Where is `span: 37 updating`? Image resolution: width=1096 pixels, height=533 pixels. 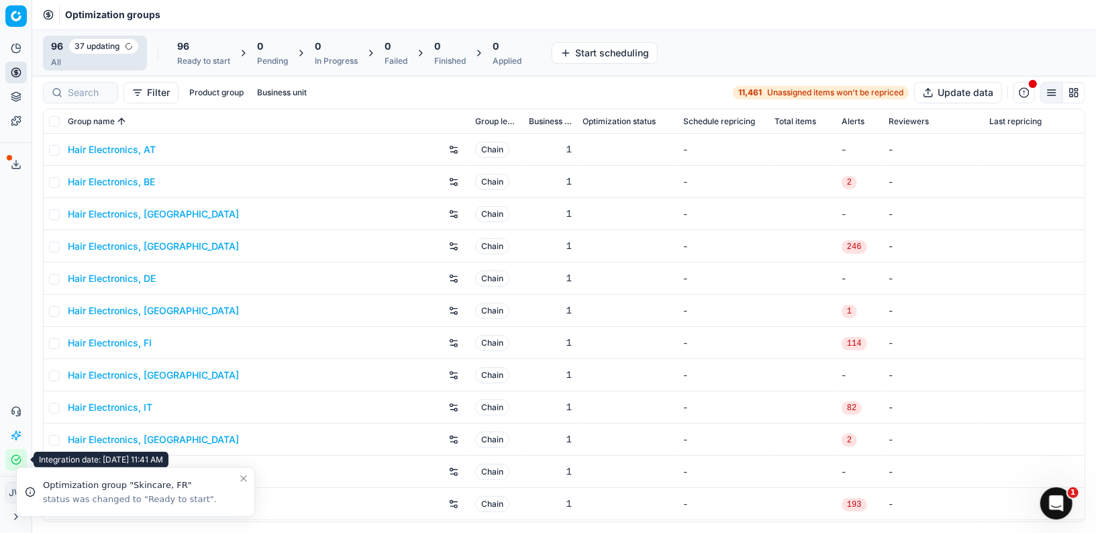 span: 37 updating is located at coordinates (103, 46).